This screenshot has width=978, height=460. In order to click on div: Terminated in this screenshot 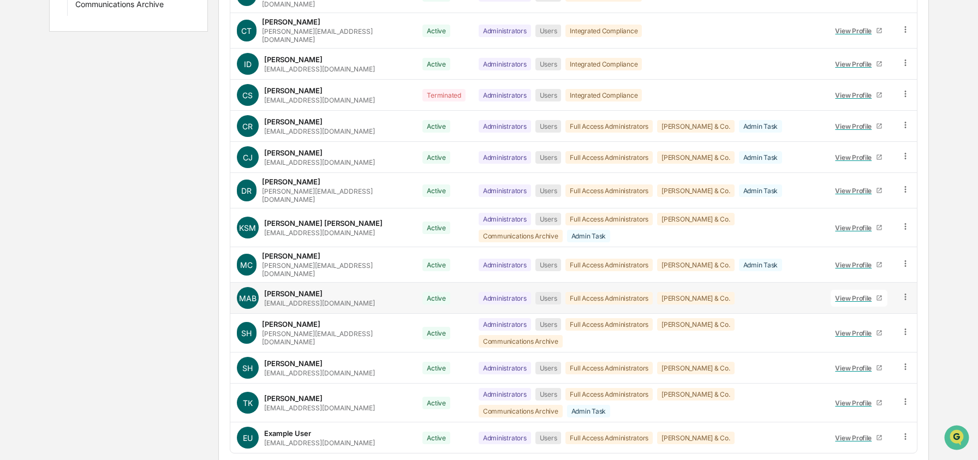, I will do `click(444, 95)`.